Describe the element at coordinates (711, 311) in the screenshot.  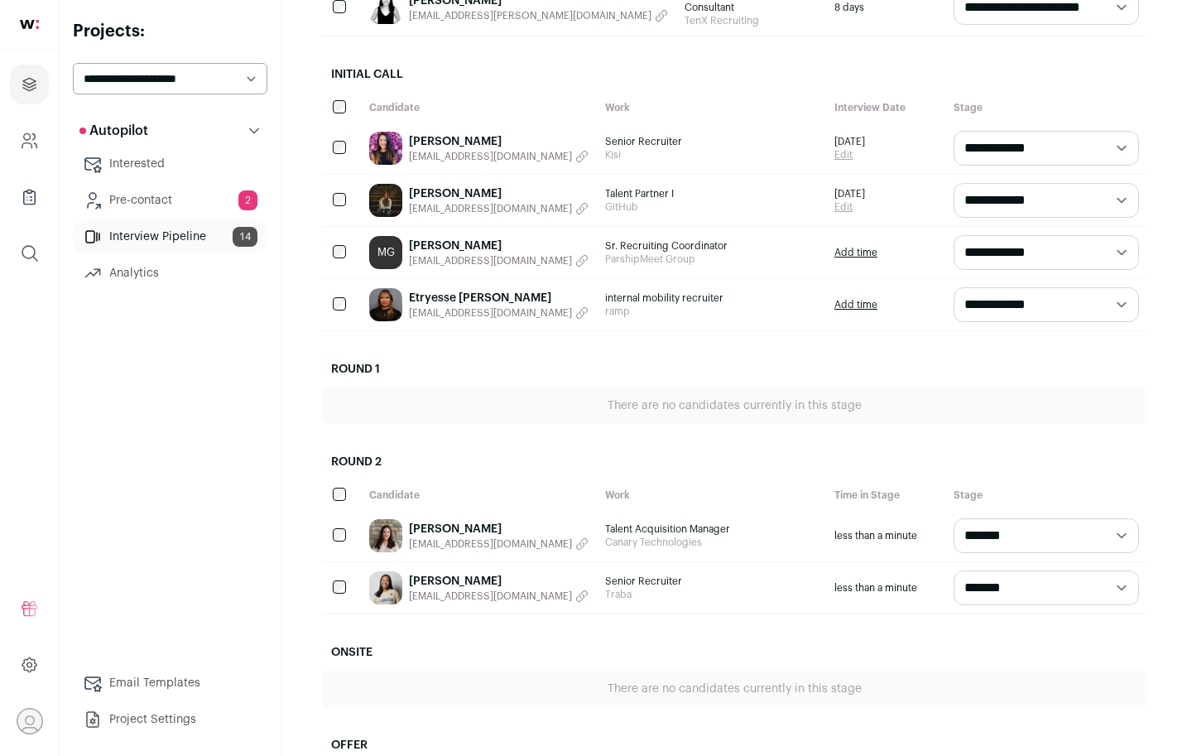
I see `span: ramp` at that location.